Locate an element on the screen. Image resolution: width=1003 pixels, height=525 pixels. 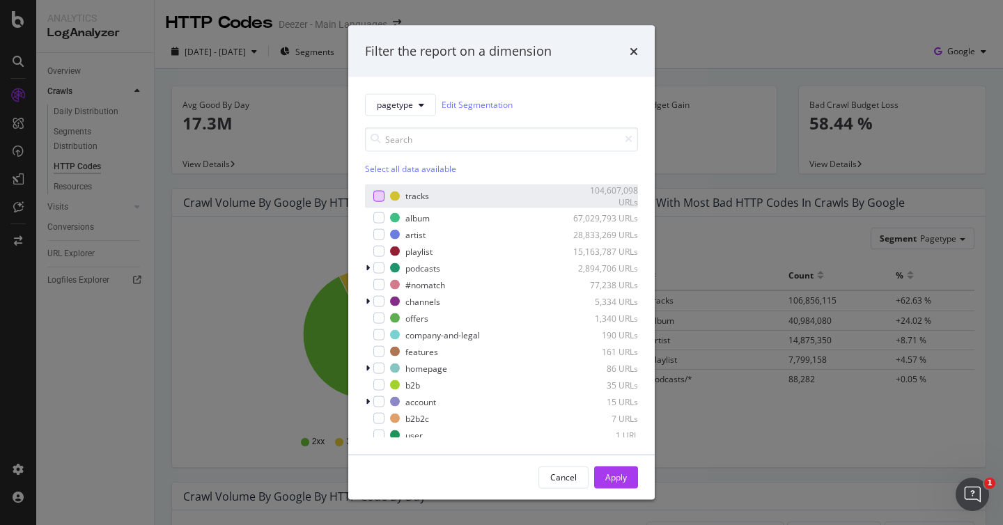
div: artist is located at coordinates (415, 234).